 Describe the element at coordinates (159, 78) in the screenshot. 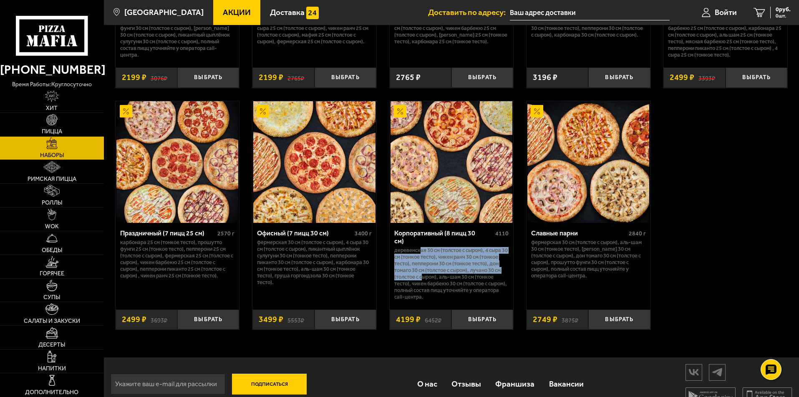

I see `s: 3076 ₽` at that location.